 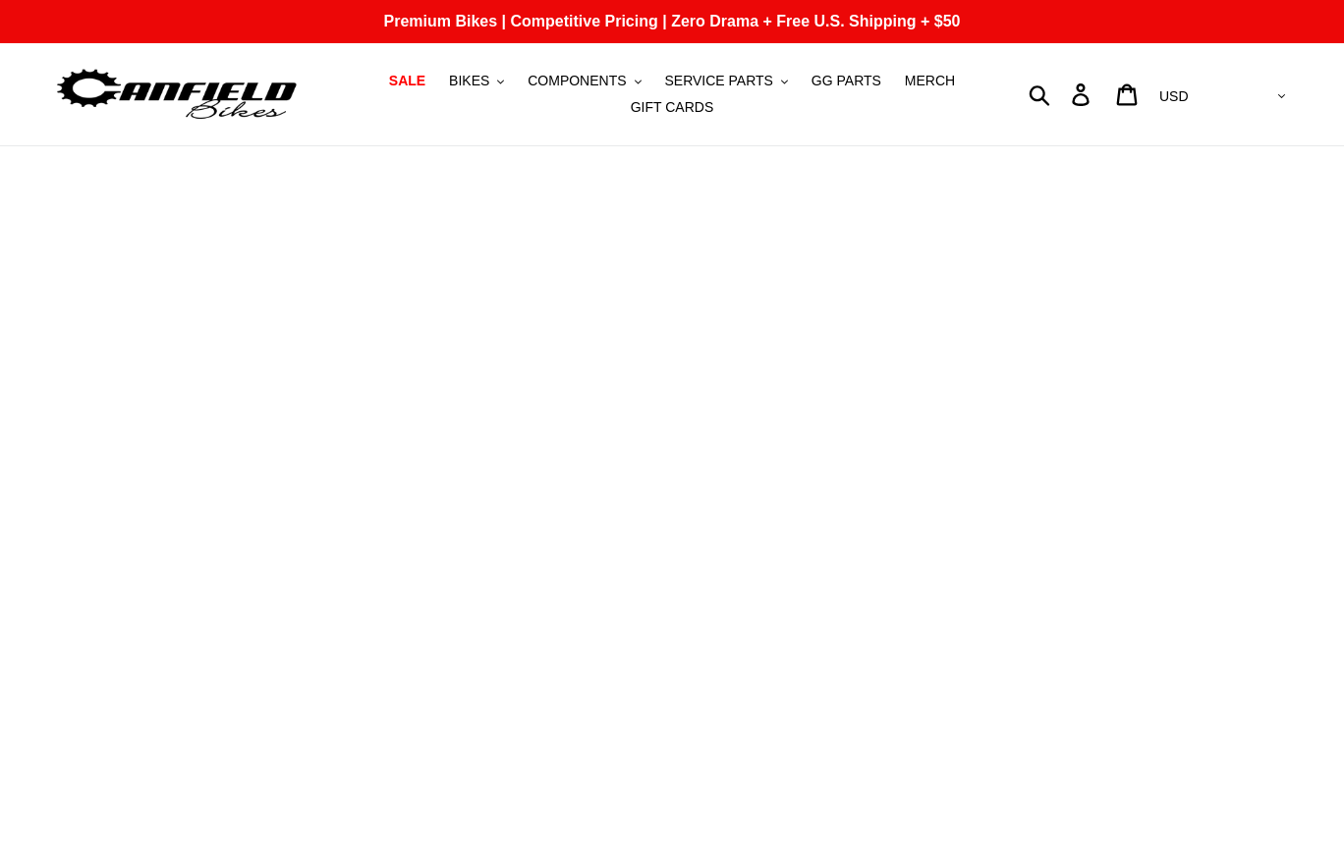 I want to click on button: COMPONENTS, so click(x=584, y=81).